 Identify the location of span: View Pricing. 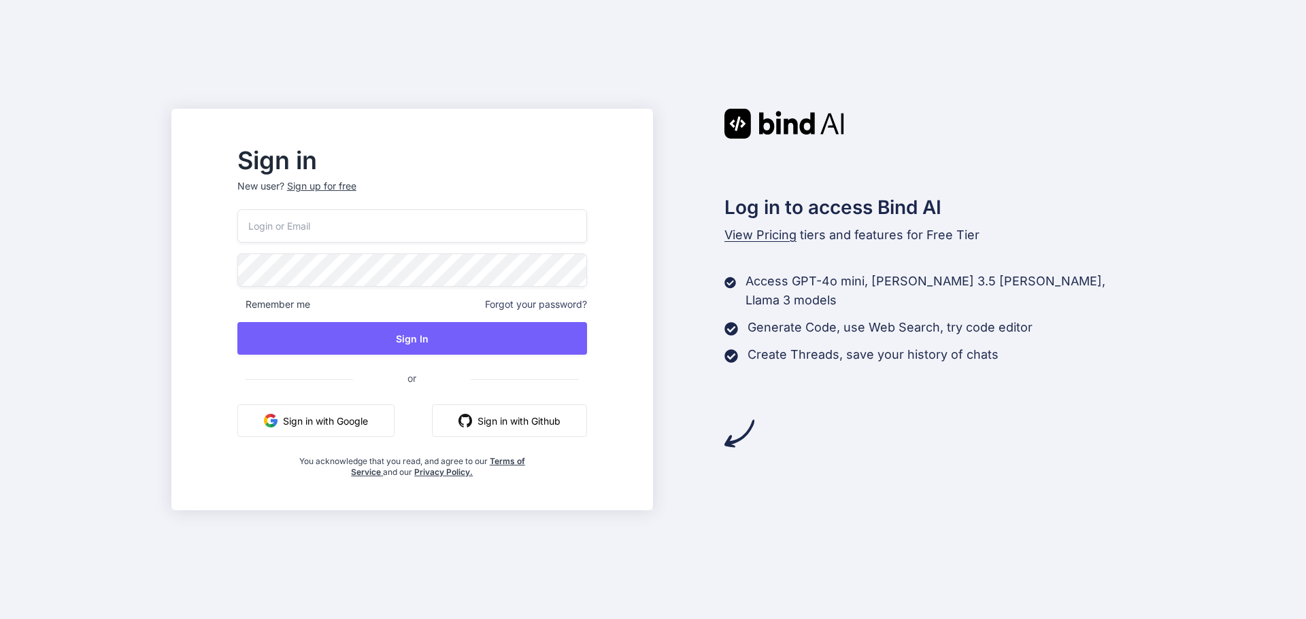
(760, 235).